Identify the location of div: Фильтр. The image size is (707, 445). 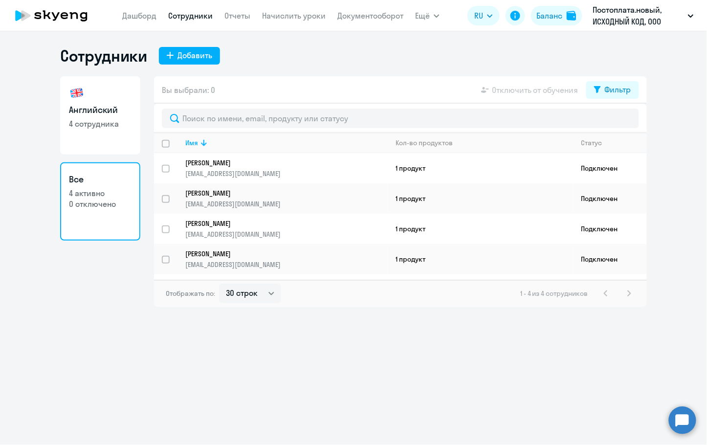
(618, 89).